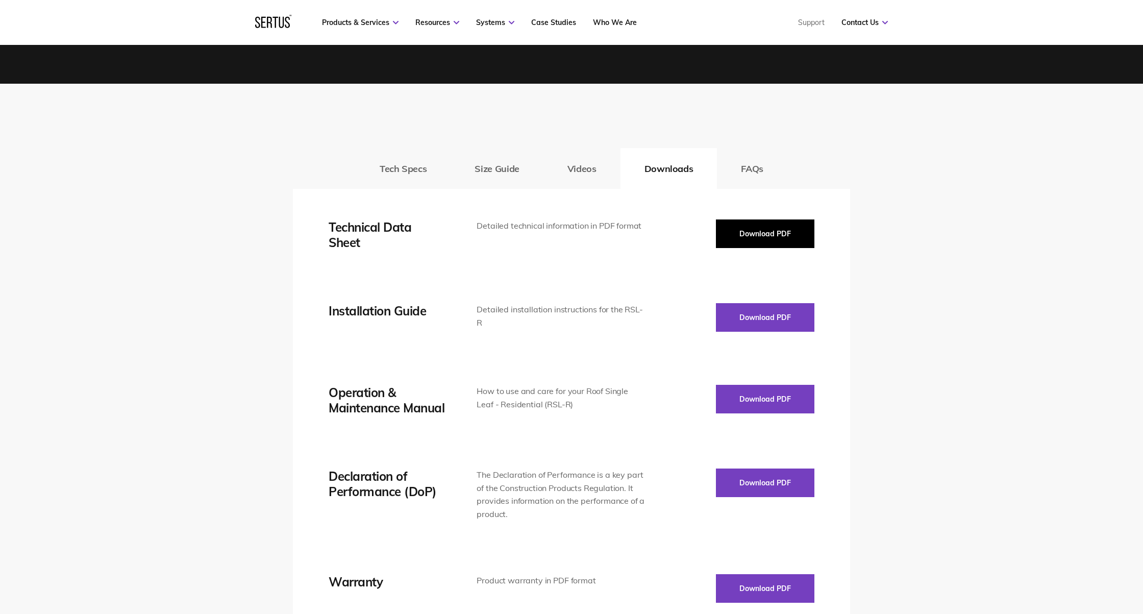 The height and width of the screenshot is (614, 1143). Describe the element at coordinates (582, 168) in the screenshot. I see `button: Videos` at that location.